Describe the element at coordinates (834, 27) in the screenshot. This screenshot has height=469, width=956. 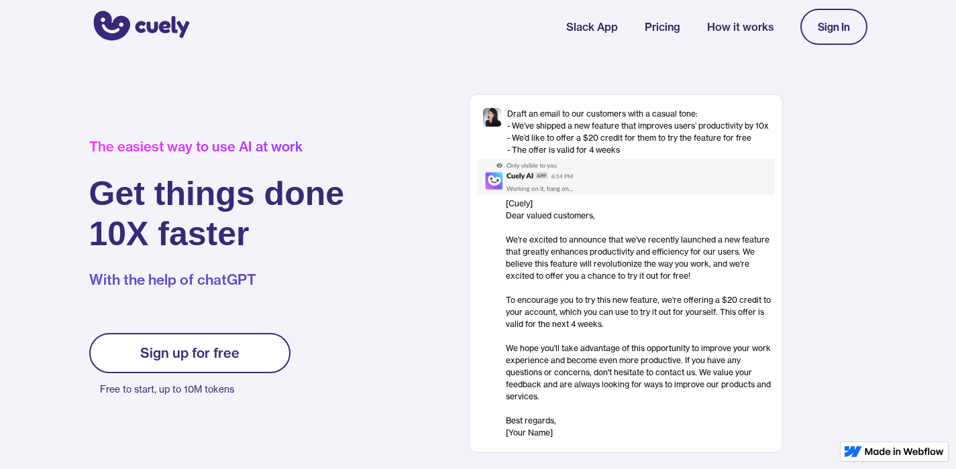
I see `div: Sign In` at that location.